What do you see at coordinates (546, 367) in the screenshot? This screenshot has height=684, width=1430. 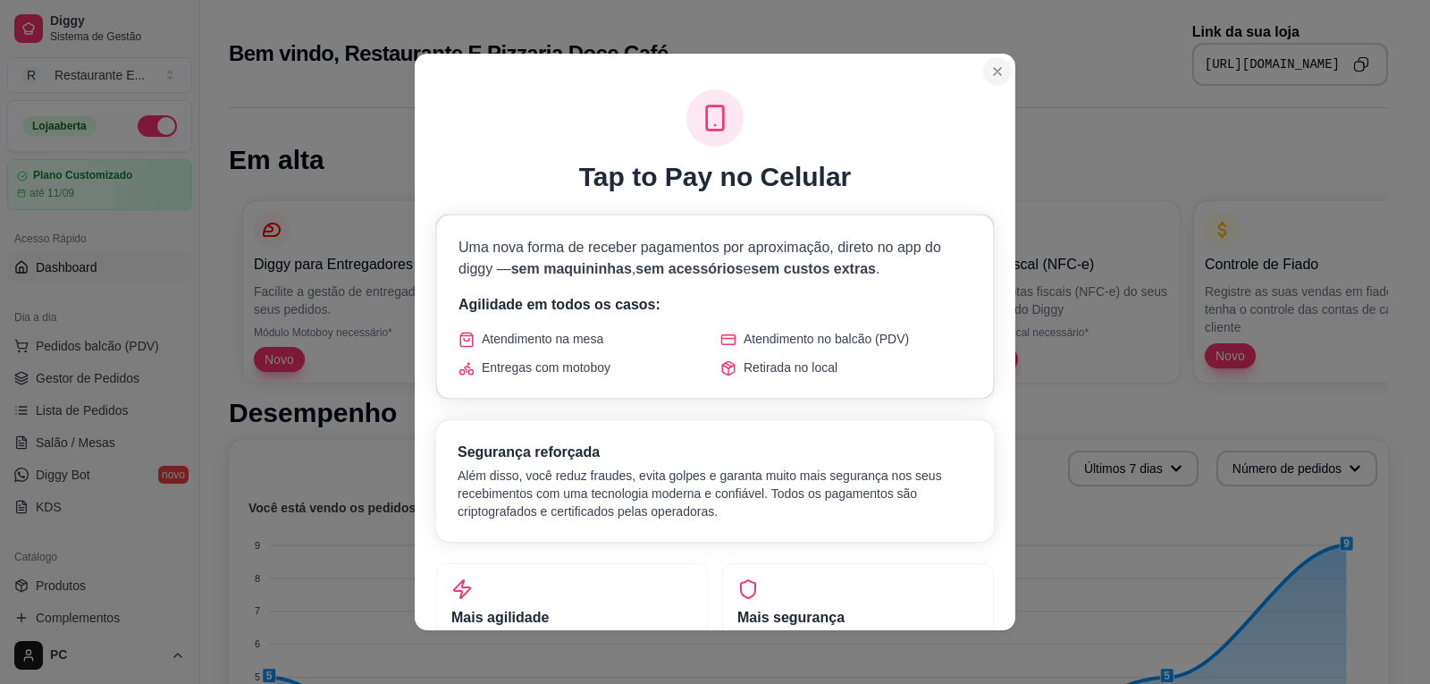 I see `span: Entregas com motoboy` at bounding box center [546, 367].